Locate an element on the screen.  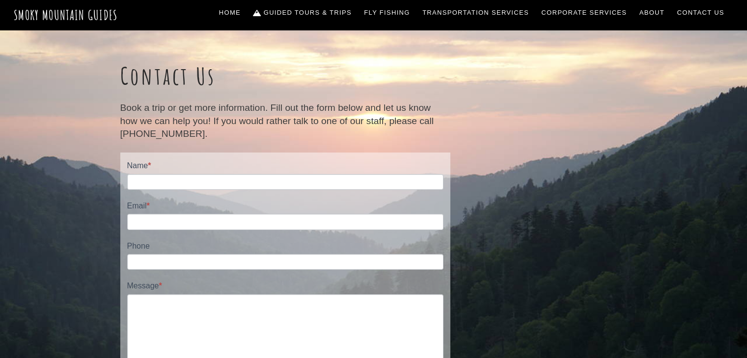
label: Email is located at coordinates (285, 207).